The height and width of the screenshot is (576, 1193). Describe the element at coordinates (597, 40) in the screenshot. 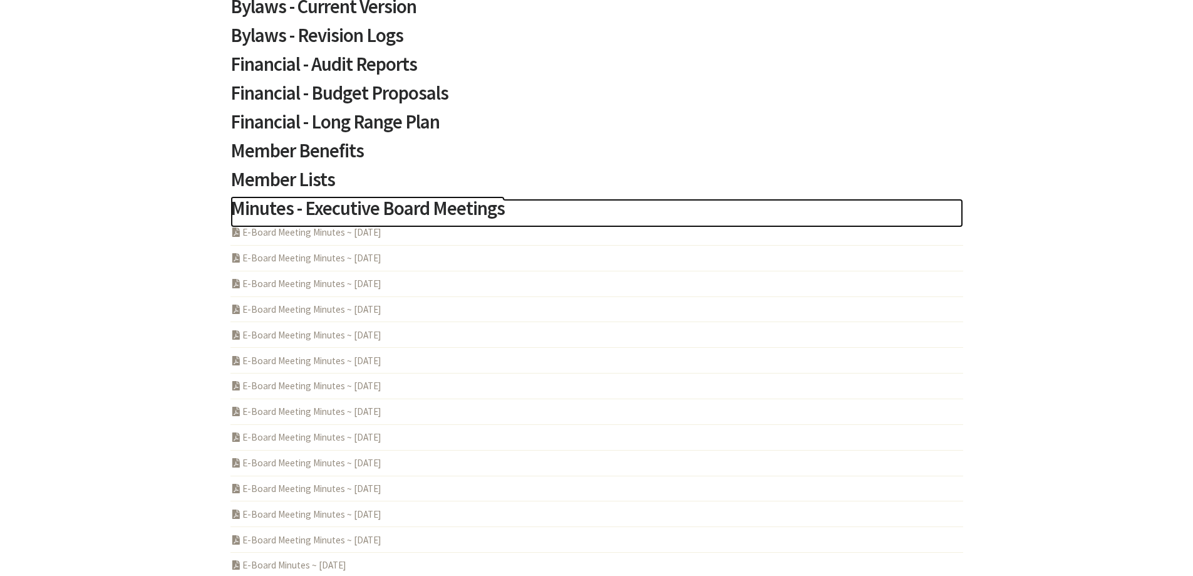

I see `h2: Bylaws - Revision Logs` at that location.